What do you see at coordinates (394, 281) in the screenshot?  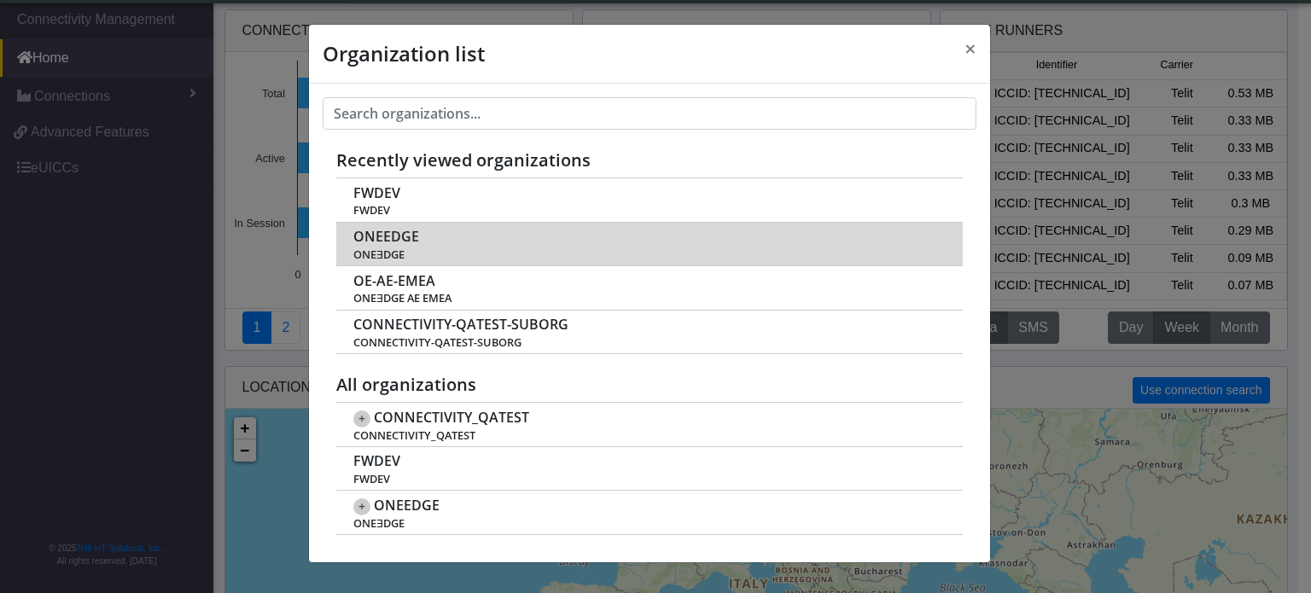 I see `span: OE-AE-EMEA` at bounding box center [394, 281].